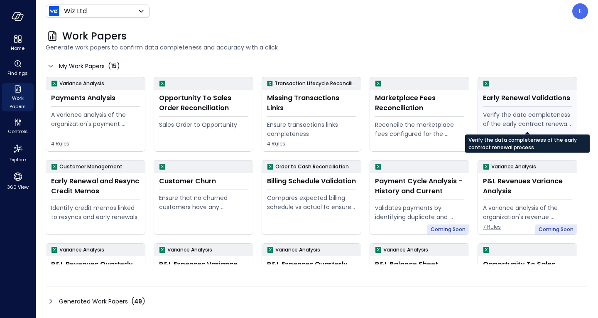  I want to click on div: Work Papers, so click(17, 97).